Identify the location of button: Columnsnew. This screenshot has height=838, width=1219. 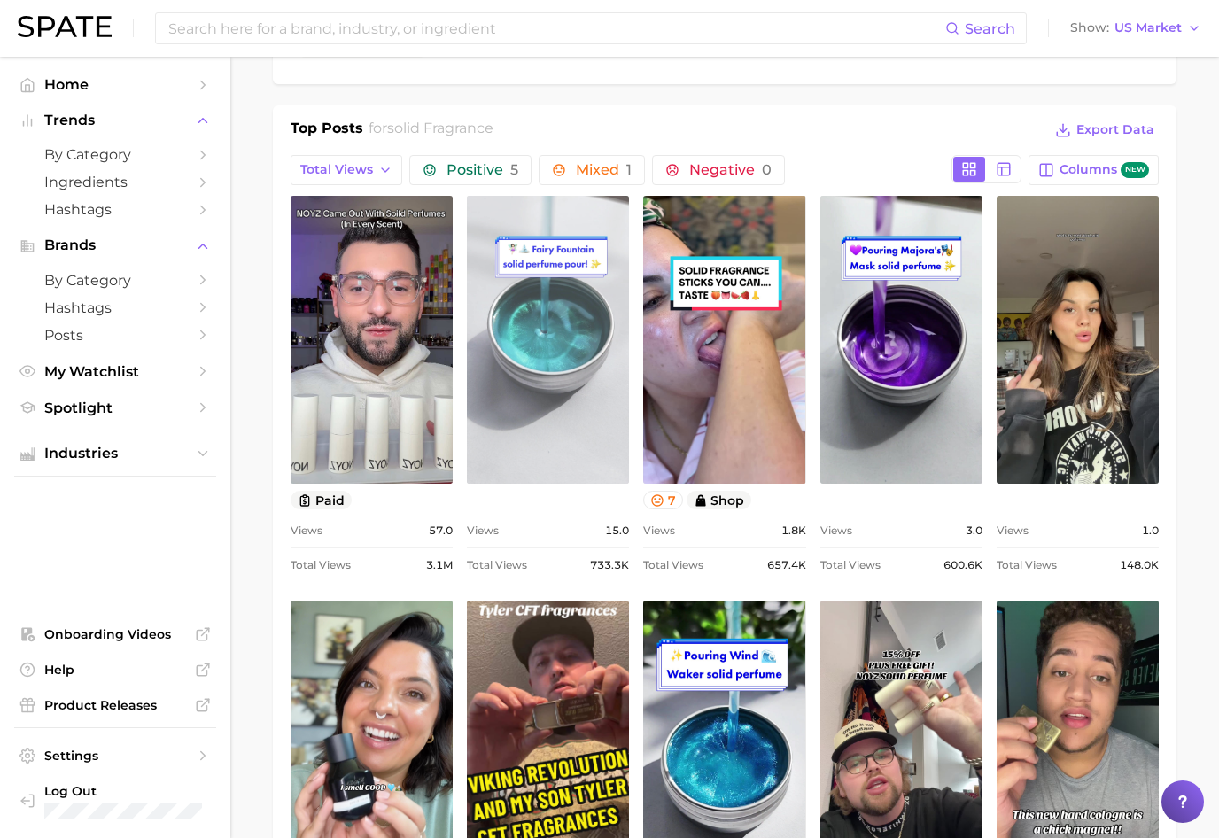
(1094, 170).